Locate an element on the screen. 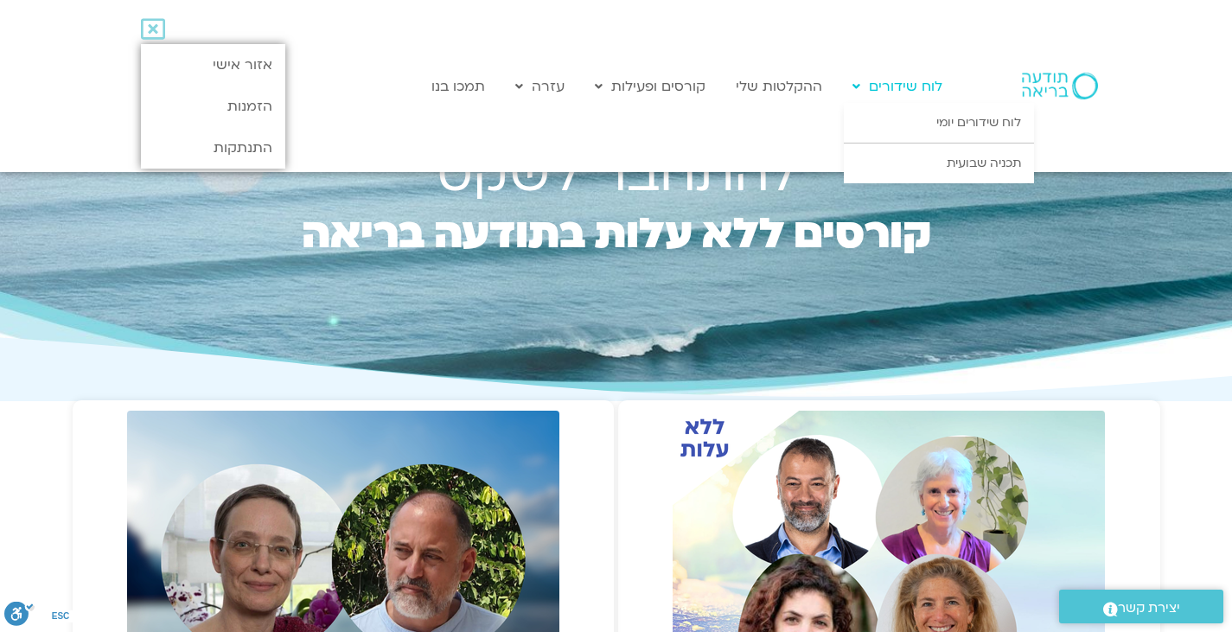 Image resolution: width=1232 pixels, height=632 pixels. a: לוח שידורים יומי is located at coordinates (939, 123).